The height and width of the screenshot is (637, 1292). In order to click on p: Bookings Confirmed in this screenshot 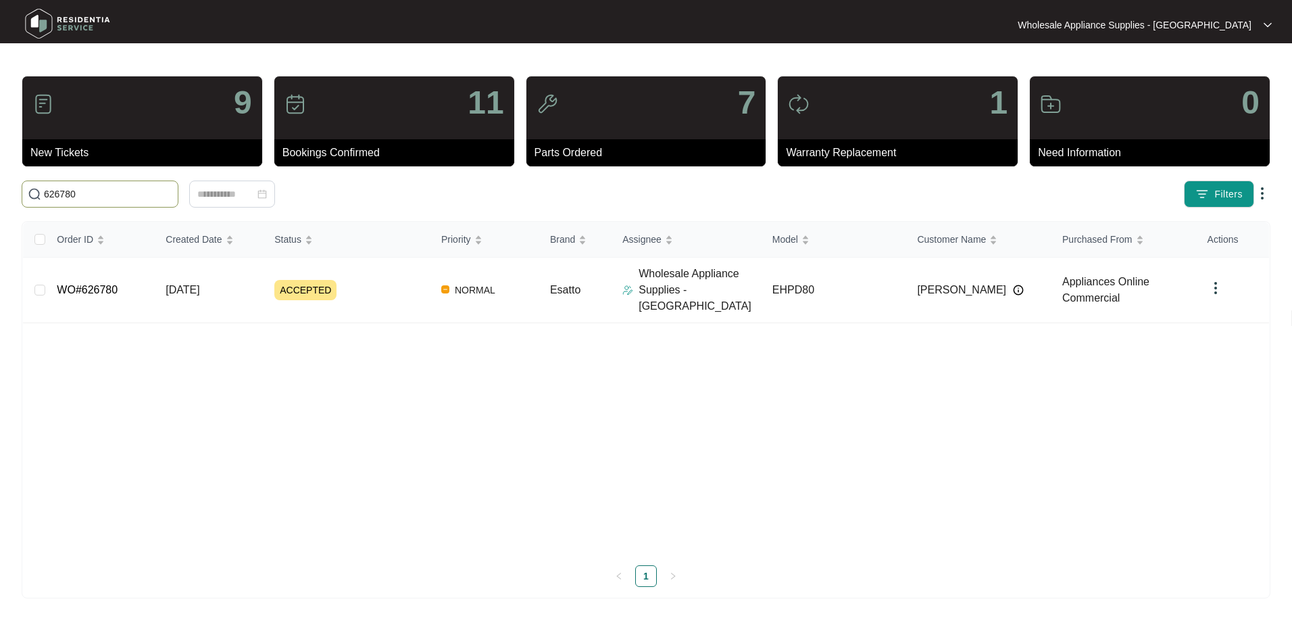, I will do `click(398, 153)`.